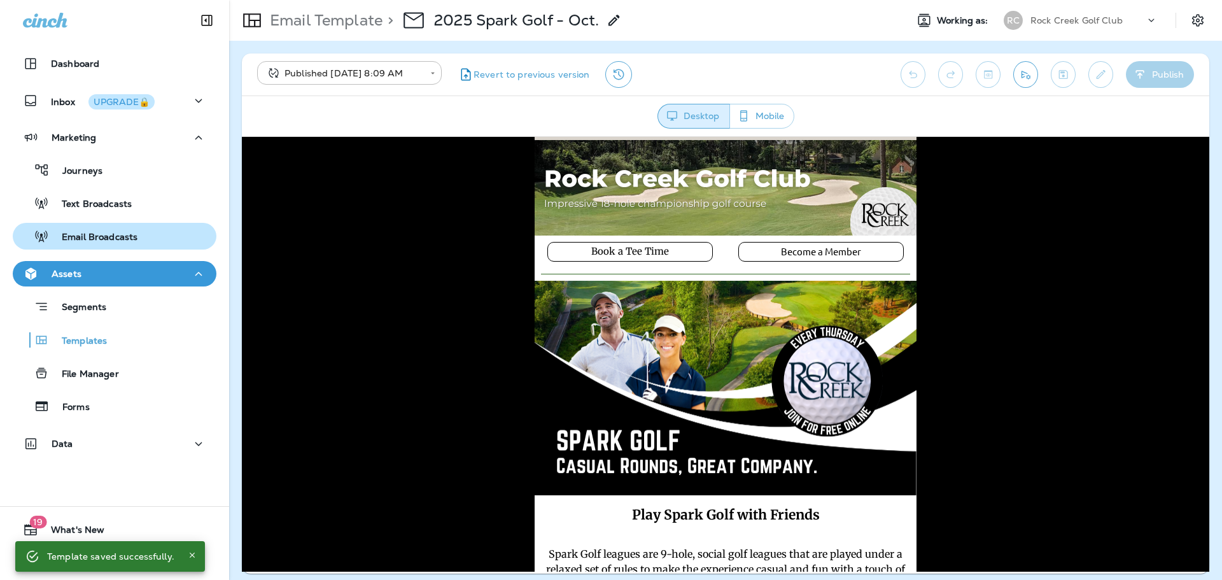 The height and width of the screenshot is (580, 1222). What do you see at coordinates (115, 236) in the screenshot?
I see `button: Email Broadcasts` at bounding box center [115, 236].